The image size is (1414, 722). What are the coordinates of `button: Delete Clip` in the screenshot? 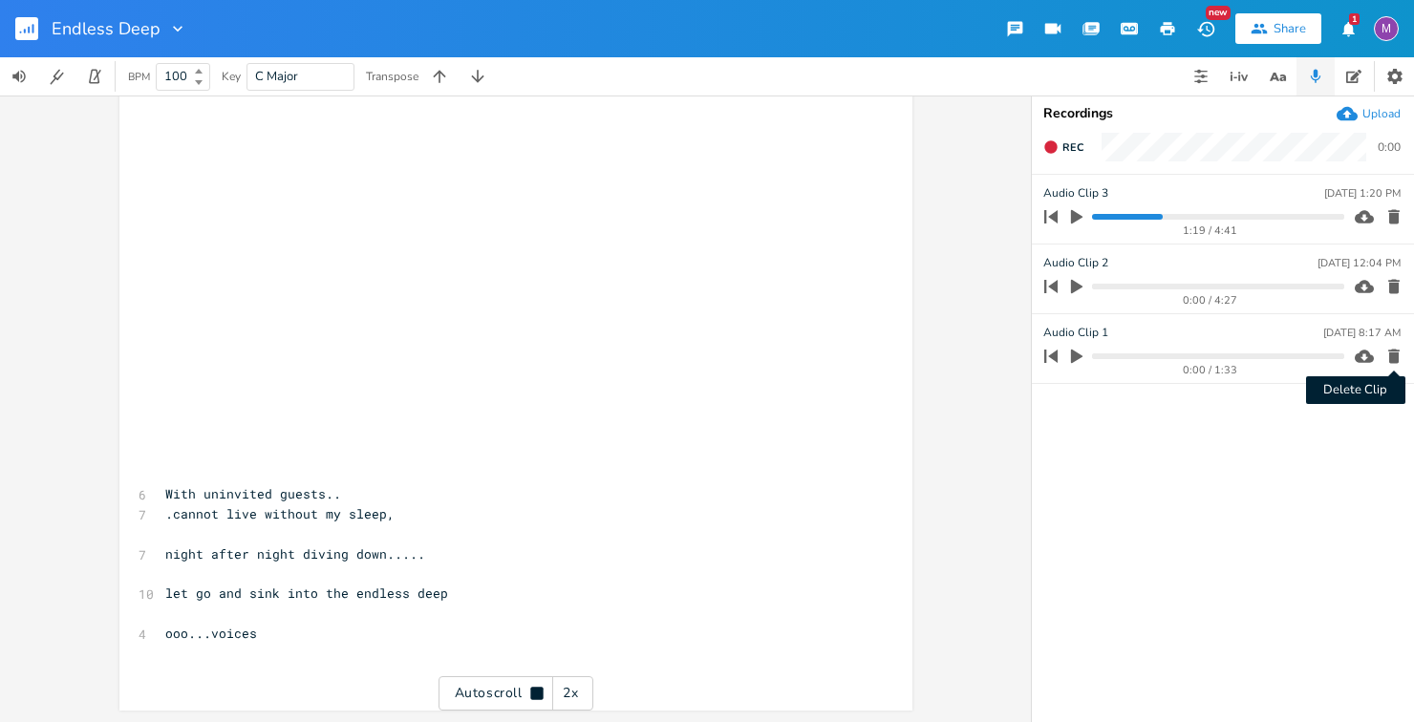 It's located at (1393, 356).